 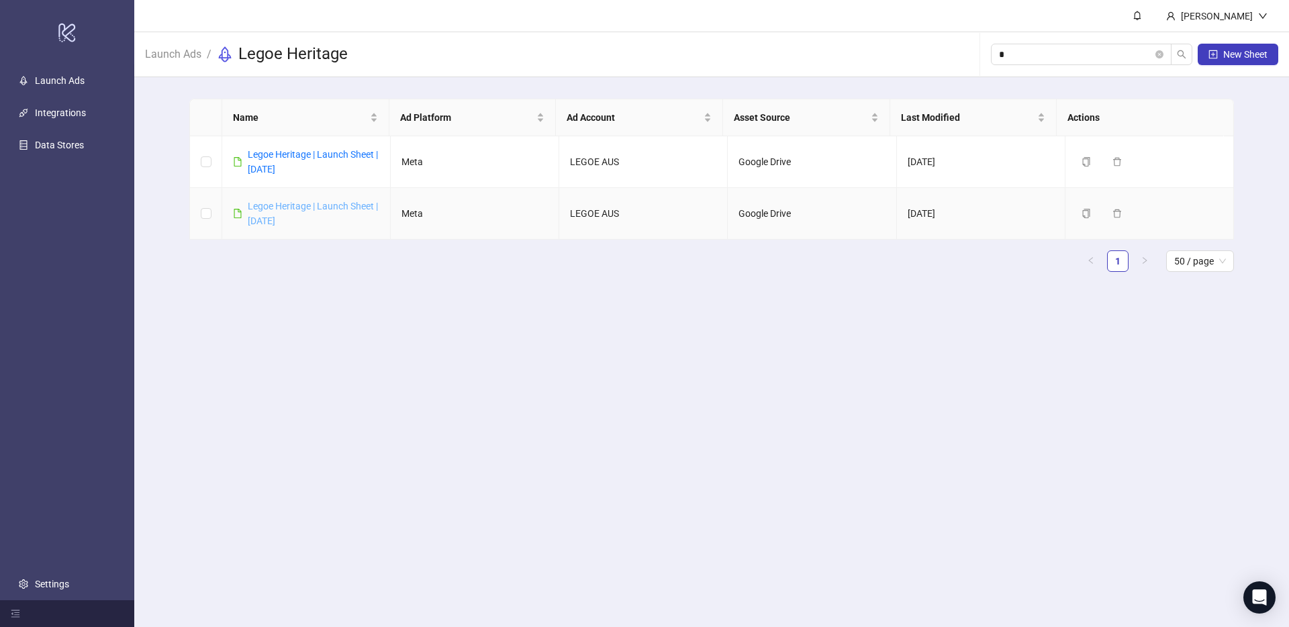 What do you see at coordinates (1262, 16) in the screenshot?
I see `span: down` at bounding box center [1262, 16].